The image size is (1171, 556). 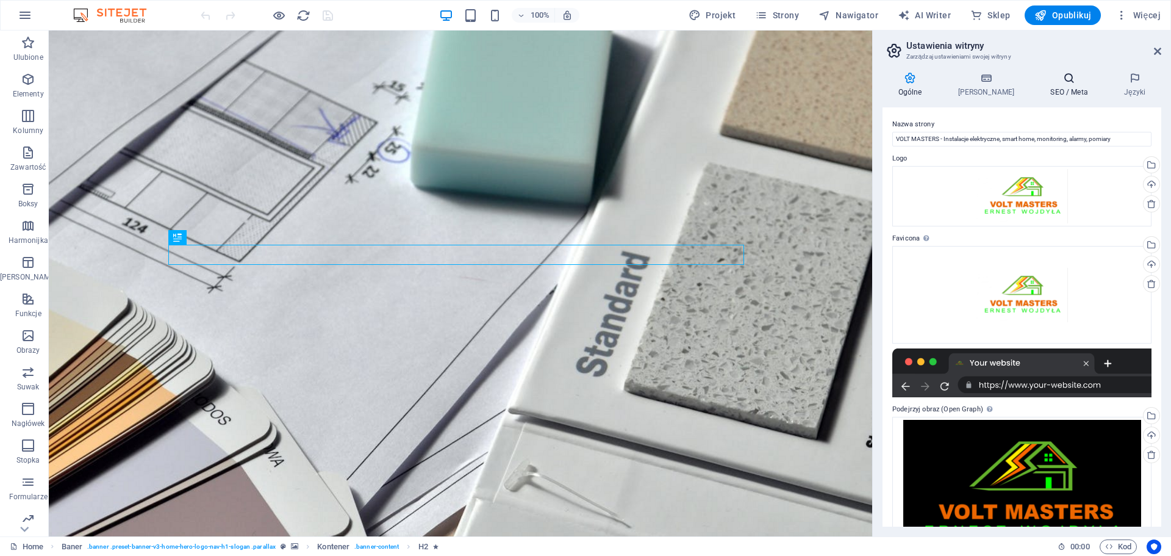 What do you see at coordinates (990, 15) in the screenshot?
I see `span: Sklep` at bounding box center [990, 15].